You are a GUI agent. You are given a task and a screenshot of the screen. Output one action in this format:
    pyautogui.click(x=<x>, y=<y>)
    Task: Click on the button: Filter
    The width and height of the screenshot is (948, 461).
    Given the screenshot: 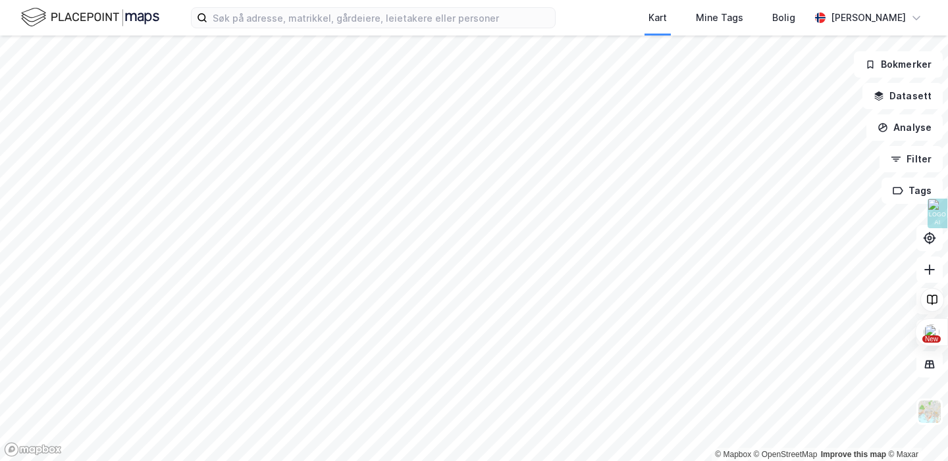 What is the action you would take?
    pyautogui.click(x=911, y=159)
    